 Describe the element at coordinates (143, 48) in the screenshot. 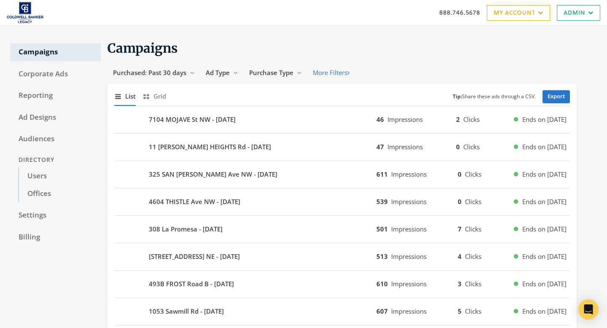

I see `span: Campaigns` at that location.